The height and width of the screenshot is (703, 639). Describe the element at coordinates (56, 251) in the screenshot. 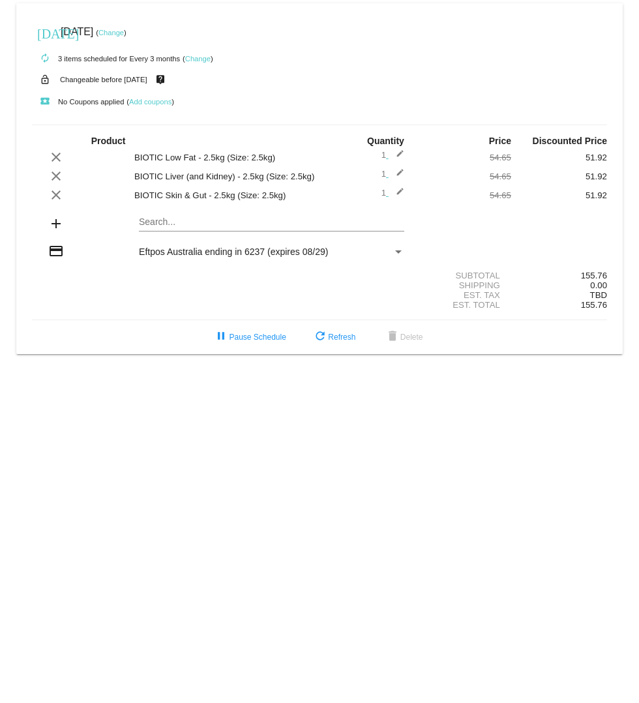

I see `mat-icon: credit_card` at that location.